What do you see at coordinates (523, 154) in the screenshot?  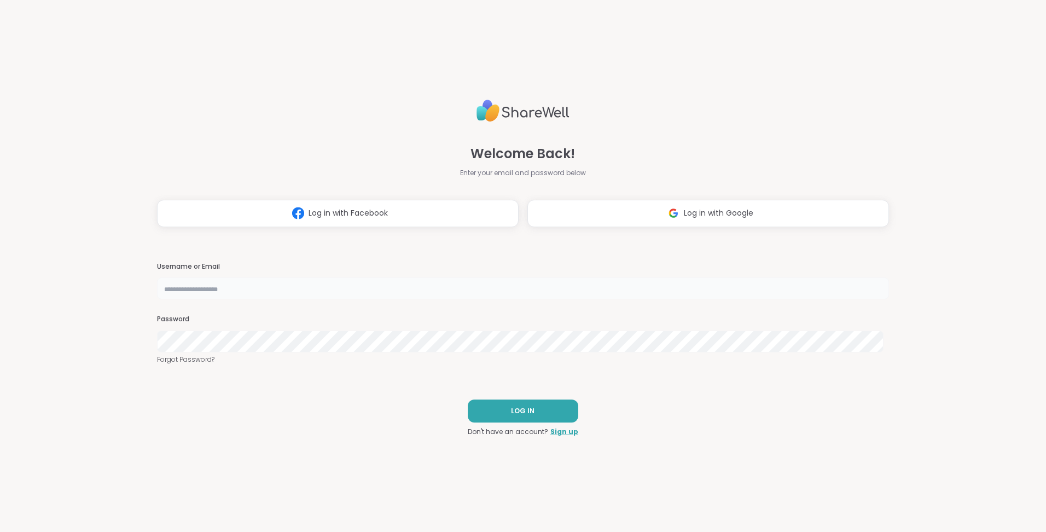 I see `span: Welcome Back!` at bounding box center [523, 154].